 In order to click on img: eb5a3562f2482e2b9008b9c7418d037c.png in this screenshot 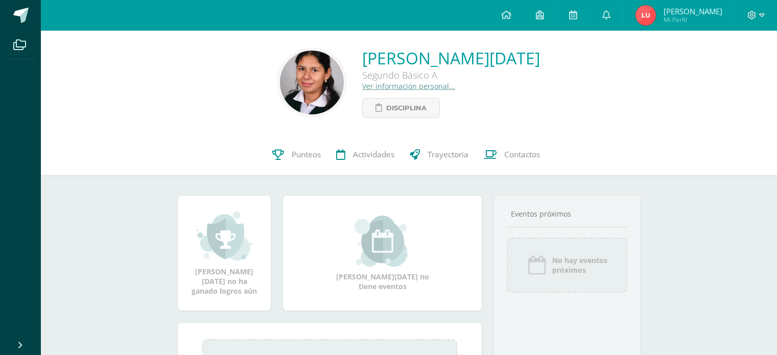, I will do `click(646, 15)`.